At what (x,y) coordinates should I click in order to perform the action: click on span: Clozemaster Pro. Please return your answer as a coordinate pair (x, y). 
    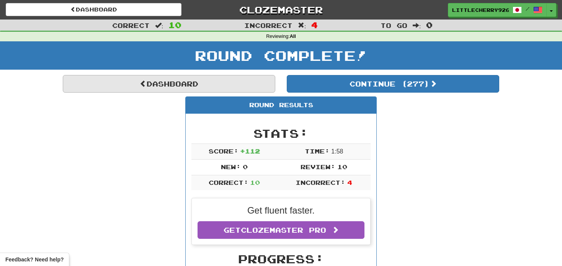
    Looking at the image, I should click on (283, 230).